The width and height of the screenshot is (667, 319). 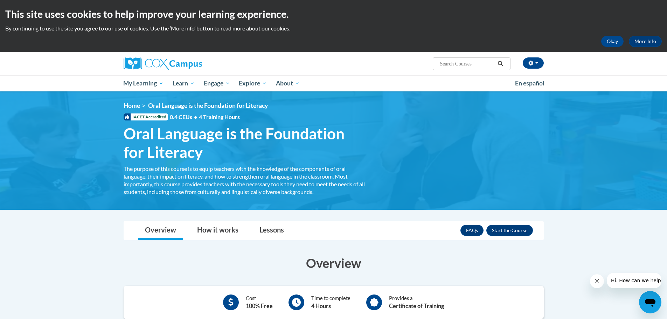 I want to click on div: Provides a, so click(x=417, y=302).